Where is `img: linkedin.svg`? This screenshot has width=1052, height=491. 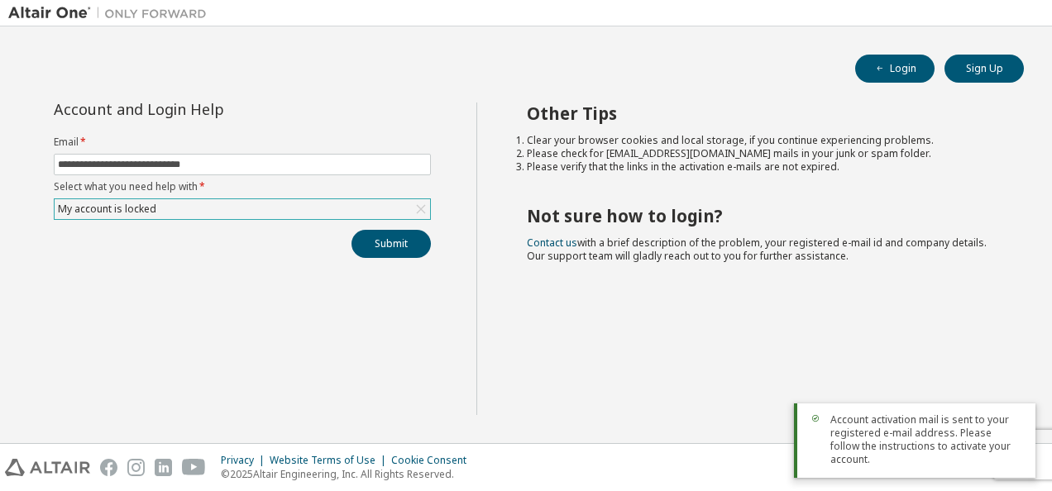
img: linkedin.svg is located at coordinates (163, 467).